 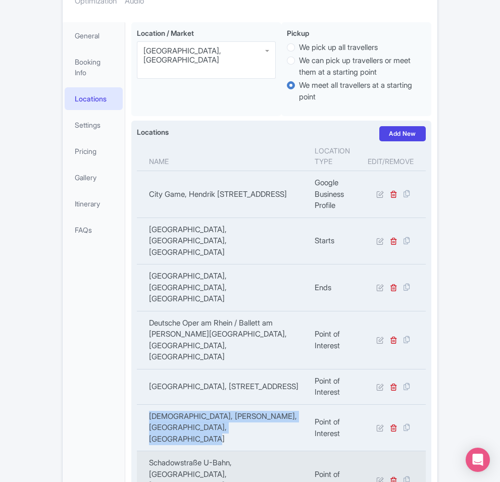 What do you see at coordinates (362, 91) in the screenshot?
I see `label: We meet all travellers at a starting point` at bounding box center [362, 91].